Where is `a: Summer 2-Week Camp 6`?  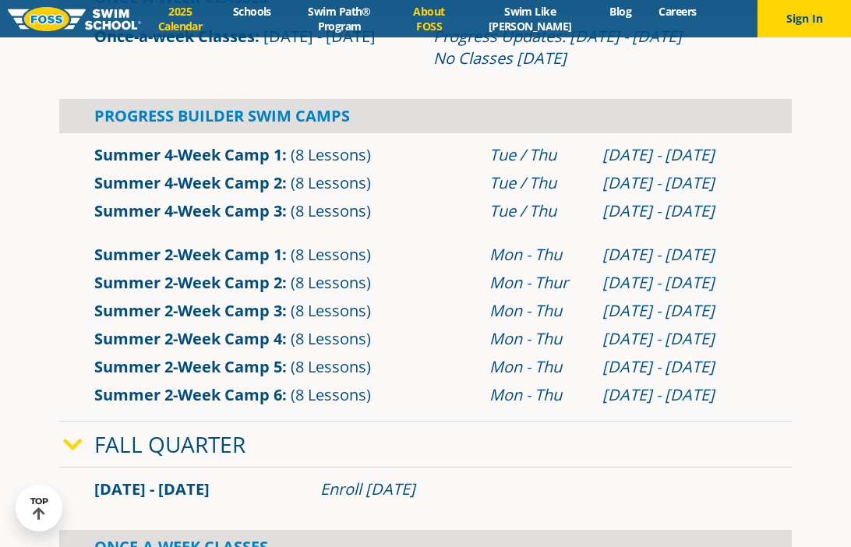 a: Summer 2-Week Camp 6 is located at coordinates (188, 394).